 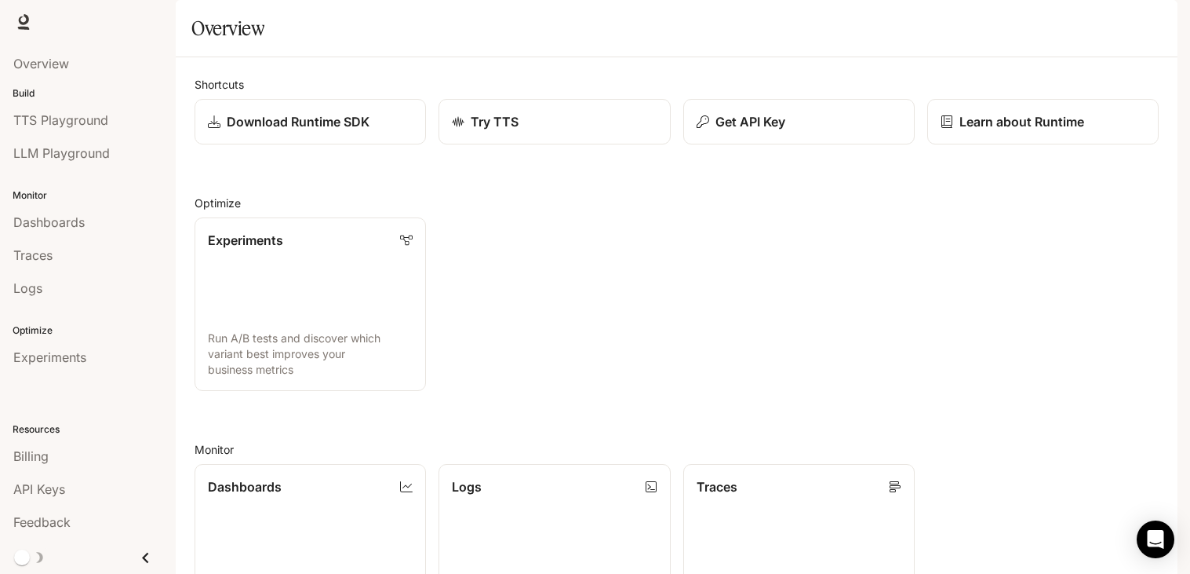 What do you see at coordinates (676, 84) in the screenshot?
I see `h2: Shortcuts` at bounding box center [676, 84].